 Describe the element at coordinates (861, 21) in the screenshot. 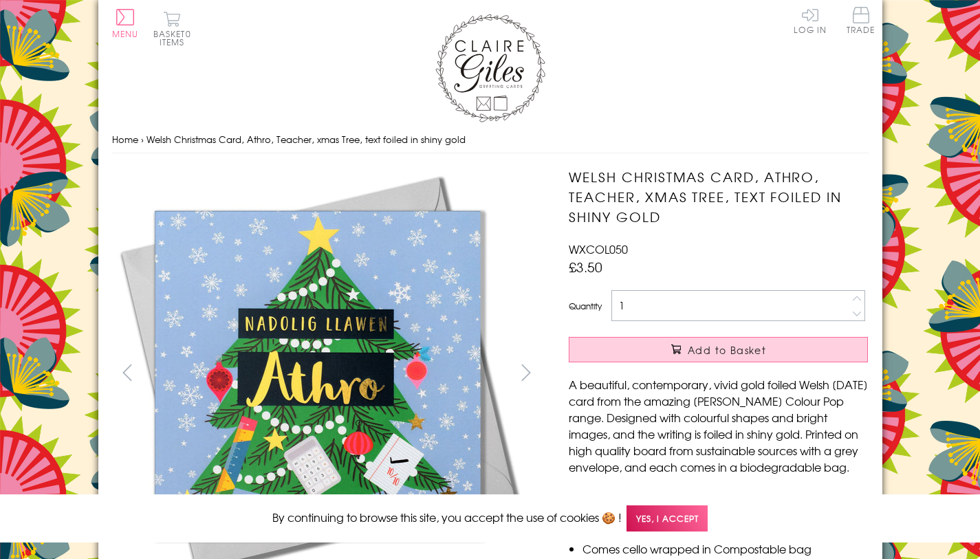

I see `a: Trade` at that location.